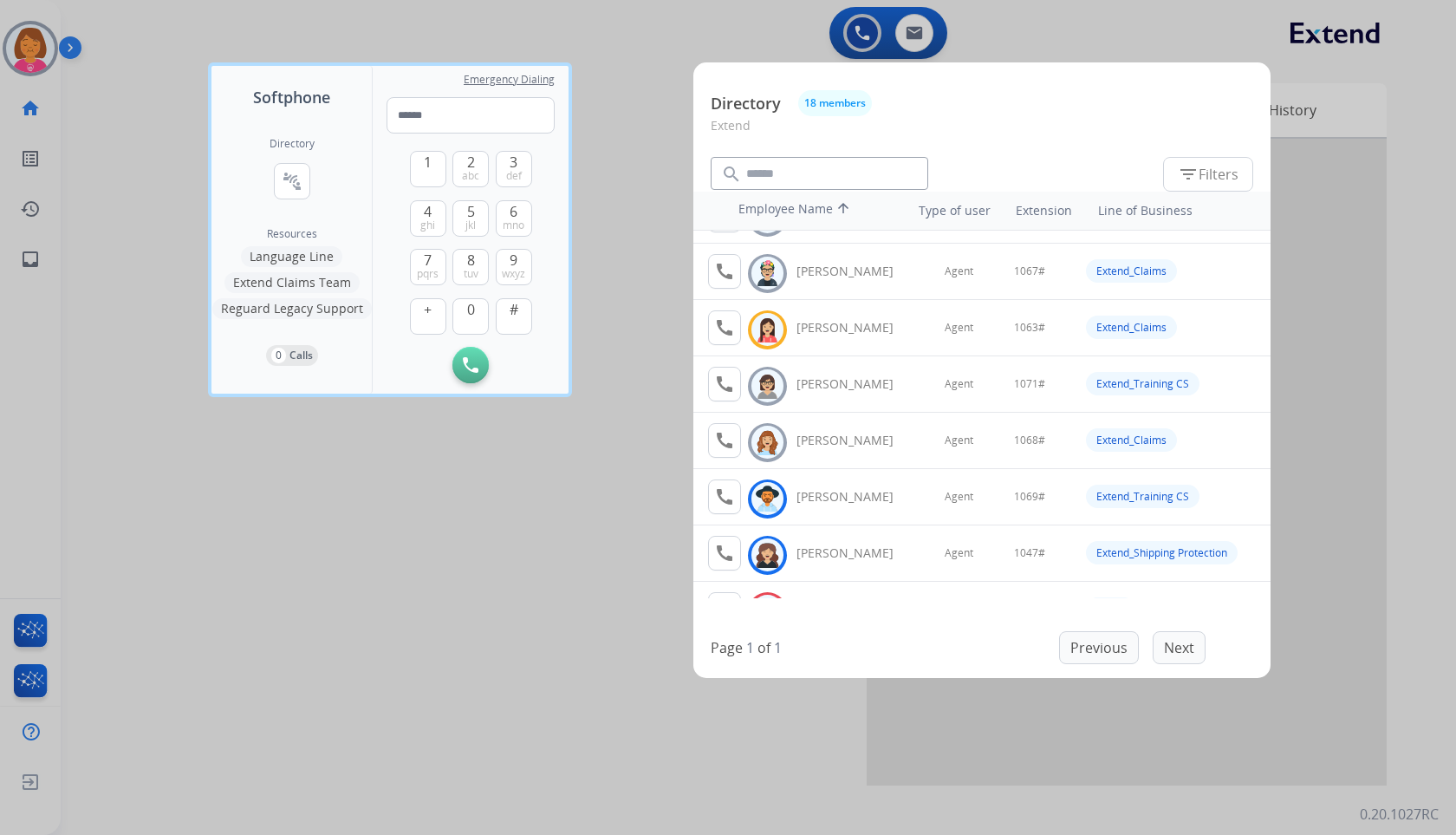 Image resolution: width=1456 pixels, height=835 pixels. I want to click on button: 0, so click(470, 316).